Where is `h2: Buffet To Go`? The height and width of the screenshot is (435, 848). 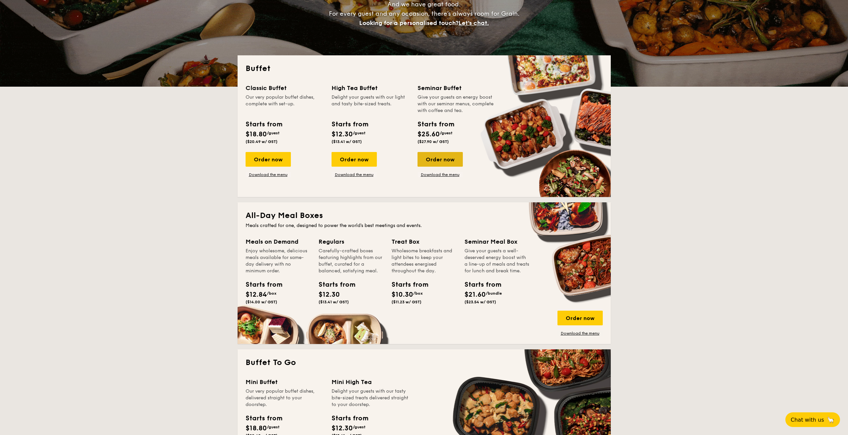
h2: Buffet To Go is located at coordinates (424, 363).